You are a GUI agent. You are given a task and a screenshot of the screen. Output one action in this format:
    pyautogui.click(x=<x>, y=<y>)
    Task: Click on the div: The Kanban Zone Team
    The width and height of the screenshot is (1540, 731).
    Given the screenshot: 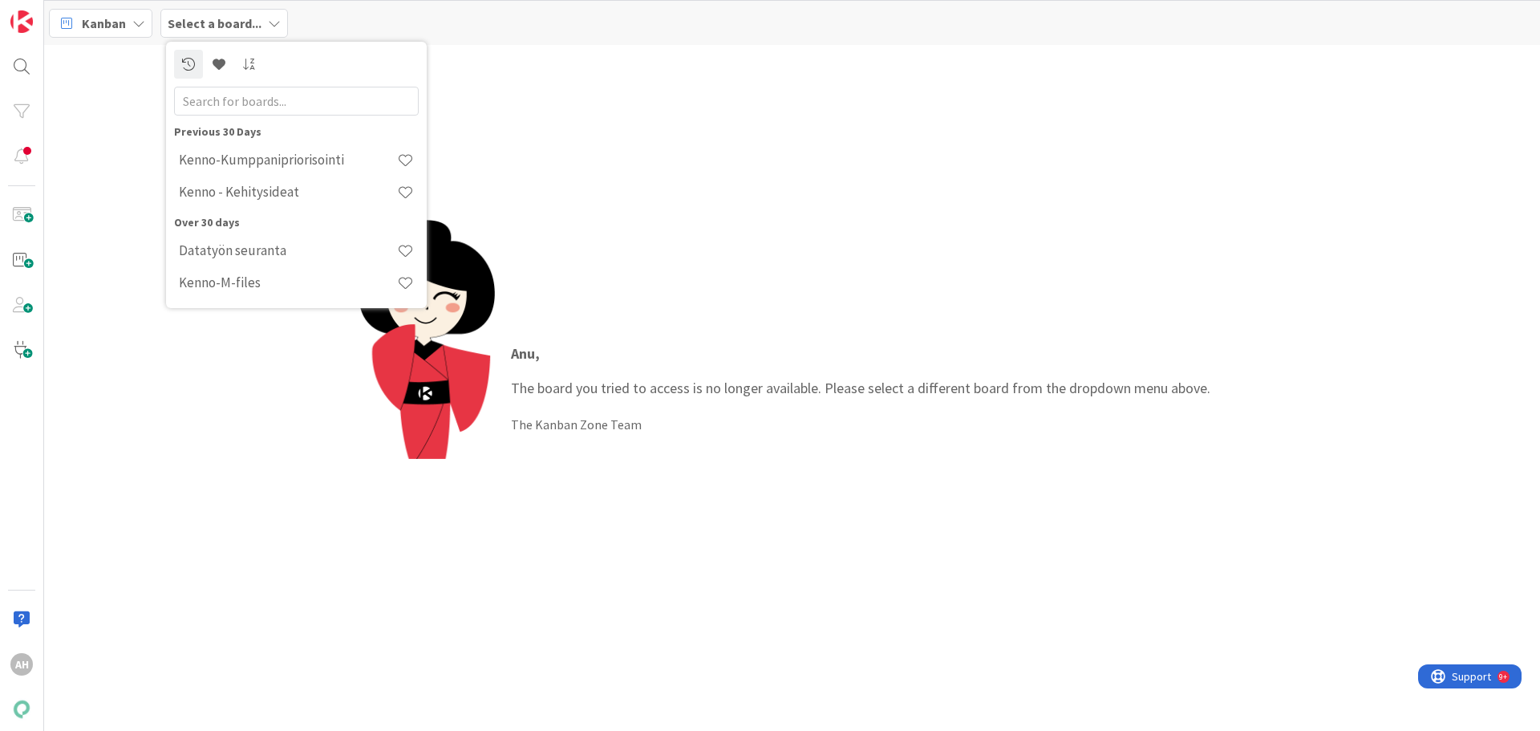 What is the action you would take?
    pyautogui.click(x=861, y=424)
    